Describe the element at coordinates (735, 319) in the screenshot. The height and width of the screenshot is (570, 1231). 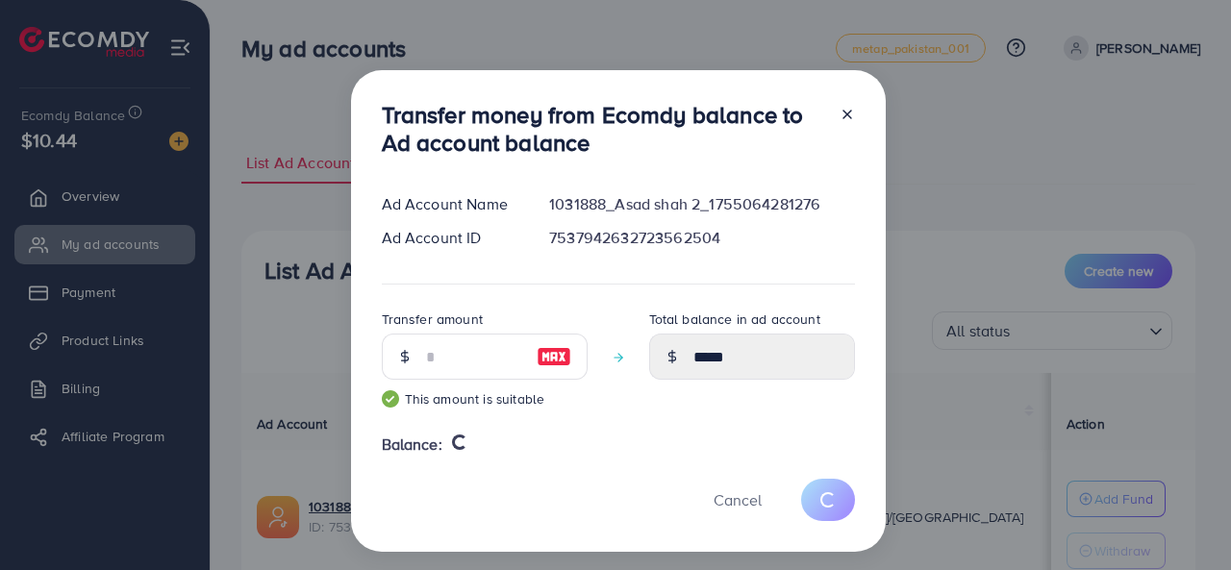
I see `label: Total balance in ad account` at that location.